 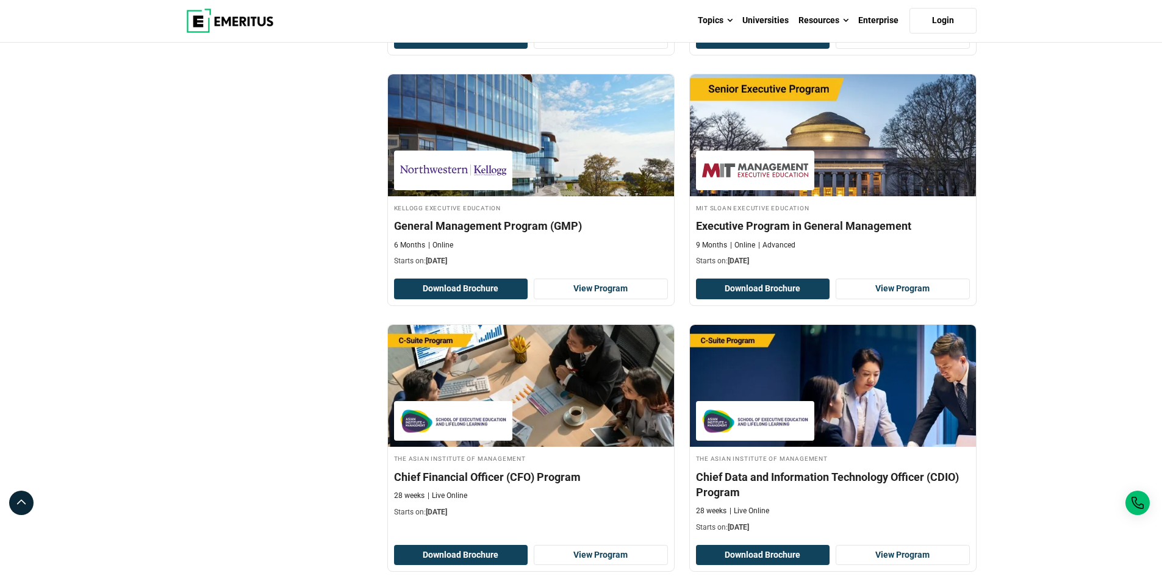 I want to click on h4: Kellogg Executive Education, so click(x=530, y=207).